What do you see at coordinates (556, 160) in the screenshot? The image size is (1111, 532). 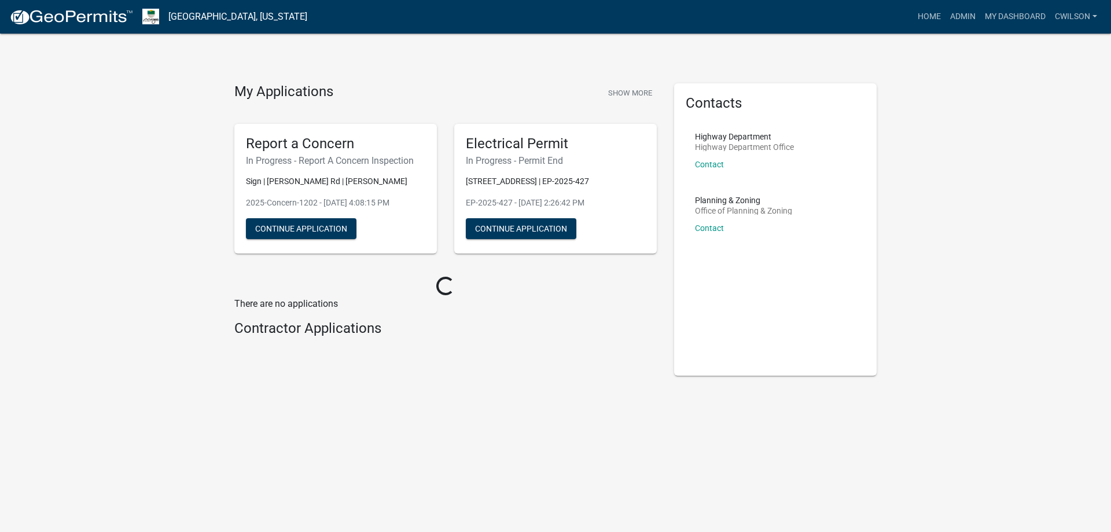 I see `h6: In Progress - Permit End` at bounding box center [556, 160].